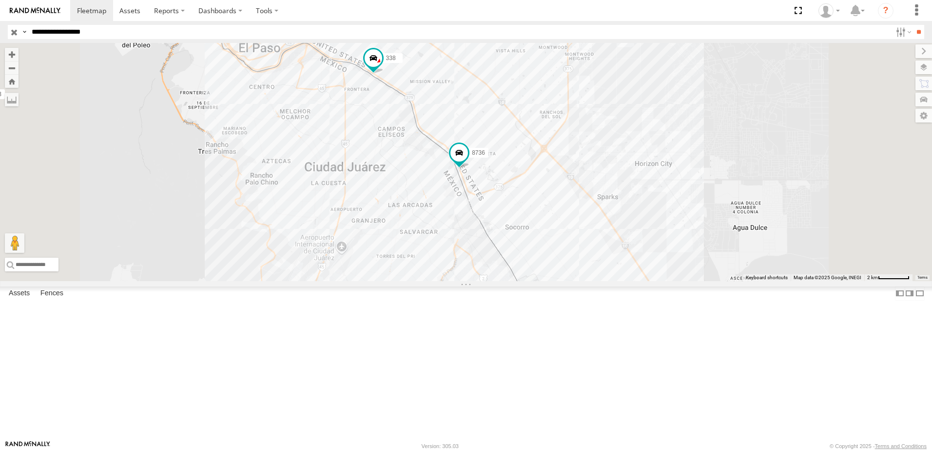  Describe the element at coordinates (35, 11) in the screenshot. I see `img: rand-logo.svg` at that location.